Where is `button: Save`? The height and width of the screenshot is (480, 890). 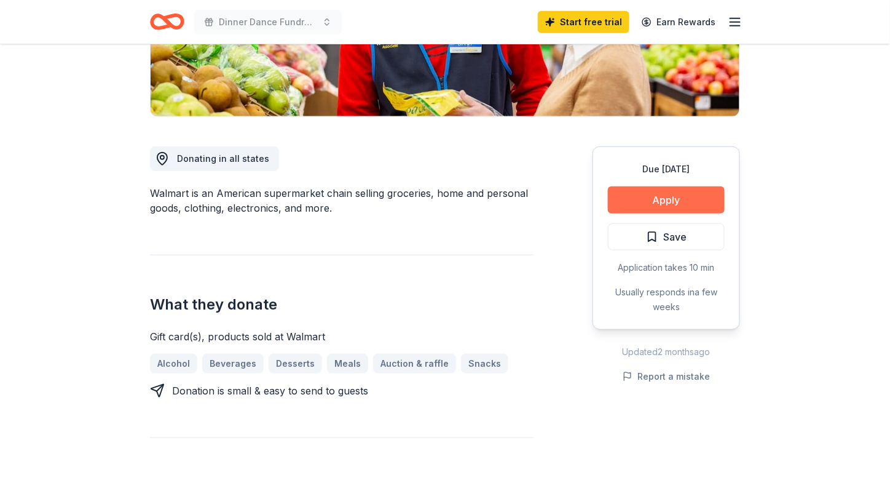 button: Save is located at coordinates (667, 237).